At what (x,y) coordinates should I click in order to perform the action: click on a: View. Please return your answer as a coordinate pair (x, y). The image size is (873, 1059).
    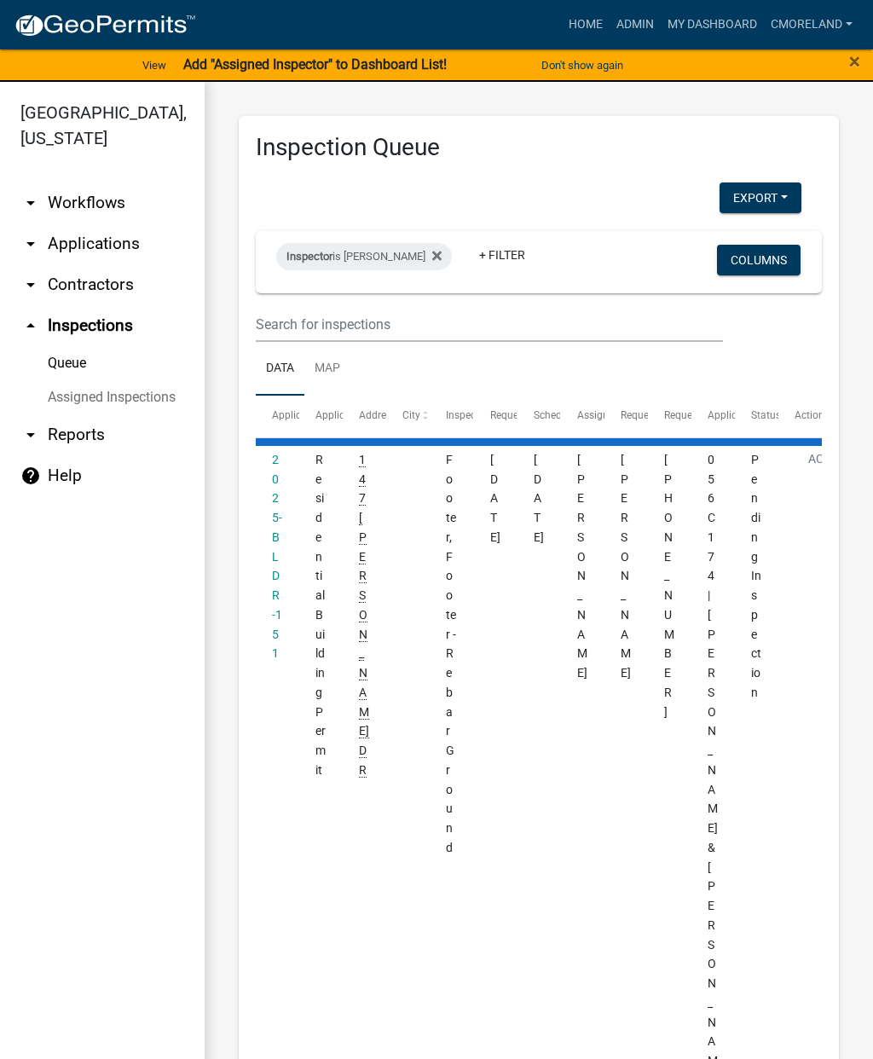
    Looking at the image, I should click on (154, 65).